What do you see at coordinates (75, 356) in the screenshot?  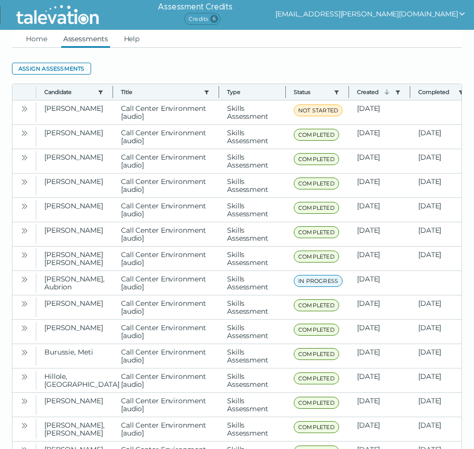 I see `clr-dg-cell: Burussie, Meti` at bounding box center [75, 356].